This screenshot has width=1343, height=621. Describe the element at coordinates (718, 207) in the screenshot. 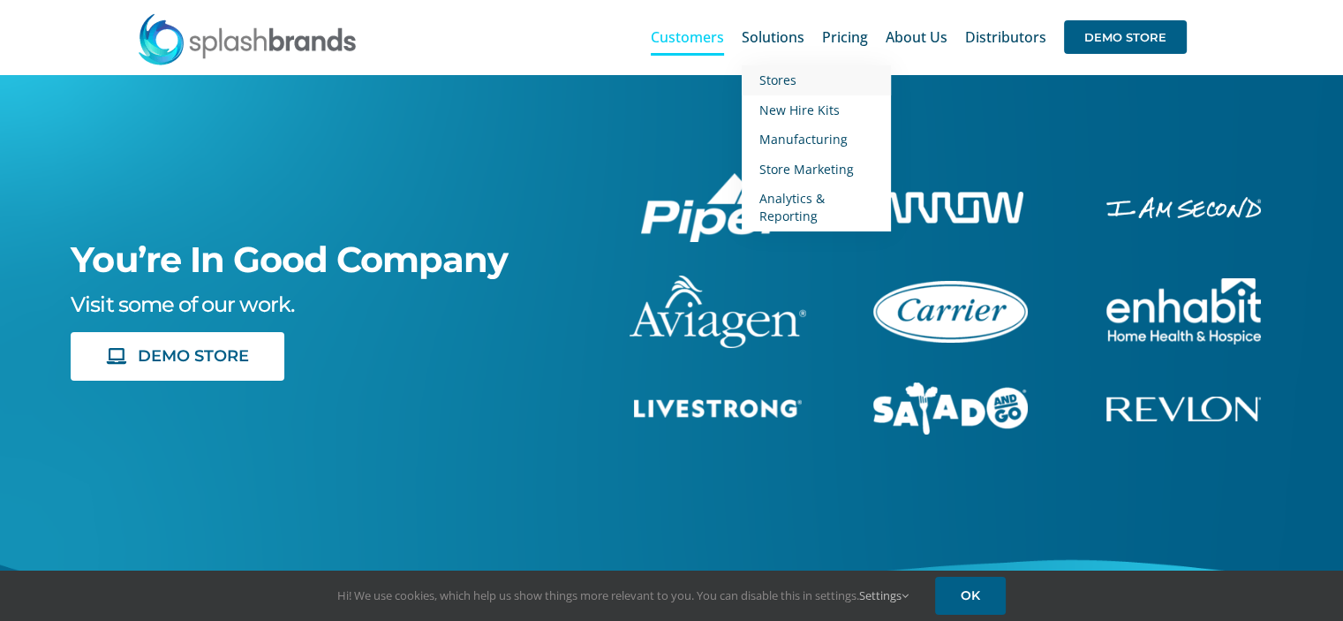

I see `img: Piper Pilot Ship` at that location.